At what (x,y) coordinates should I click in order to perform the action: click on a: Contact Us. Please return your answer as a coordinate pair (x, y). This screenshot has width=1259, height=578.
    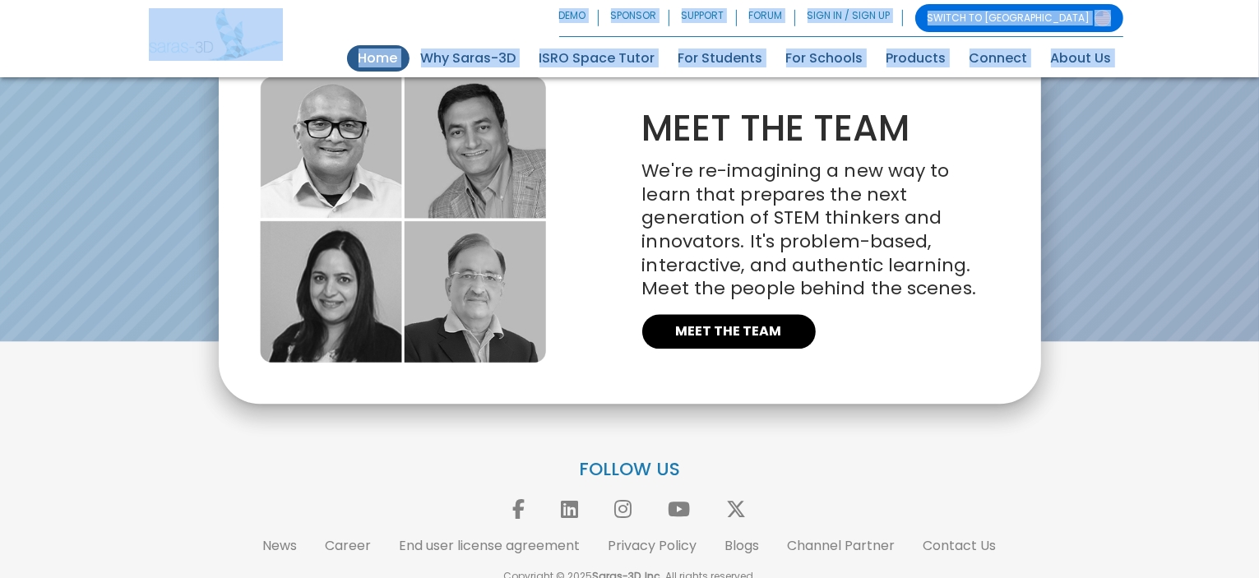
    Looking at the image, I should click on (960, 545).